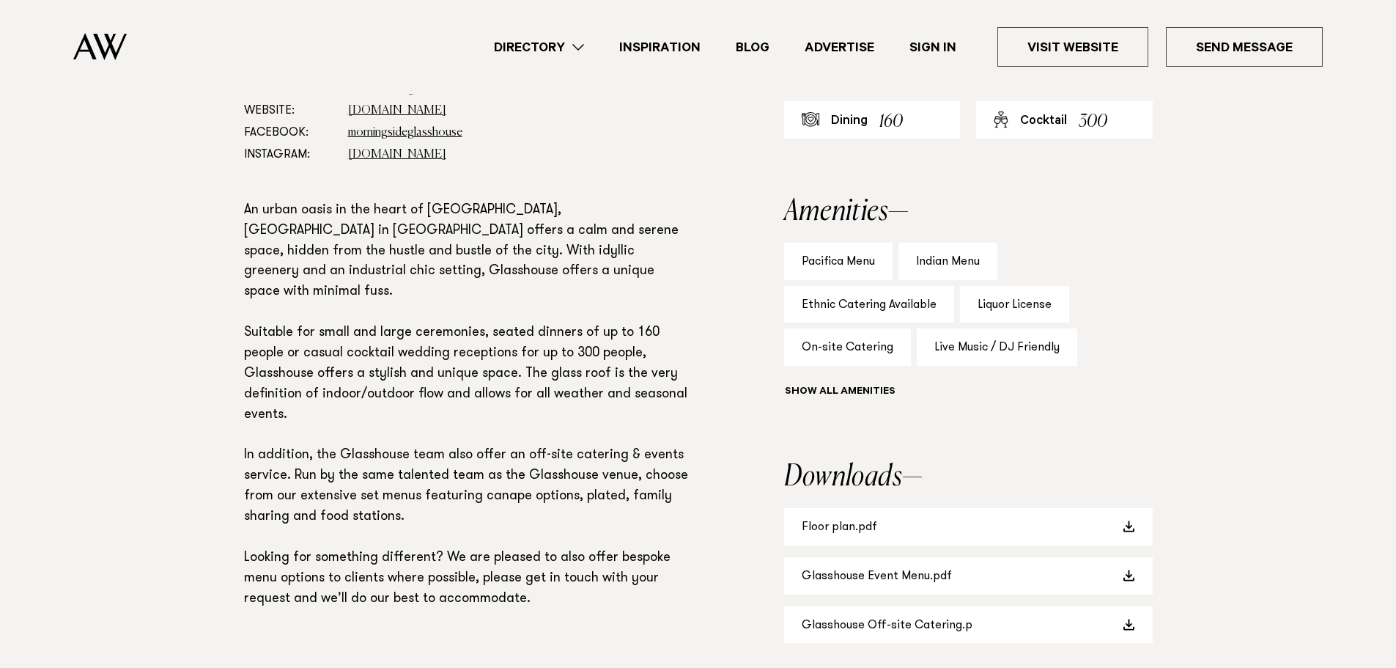 This screenshot has width=1396, height=668. I want to click on dt: Instagram:, so click(290, 155).